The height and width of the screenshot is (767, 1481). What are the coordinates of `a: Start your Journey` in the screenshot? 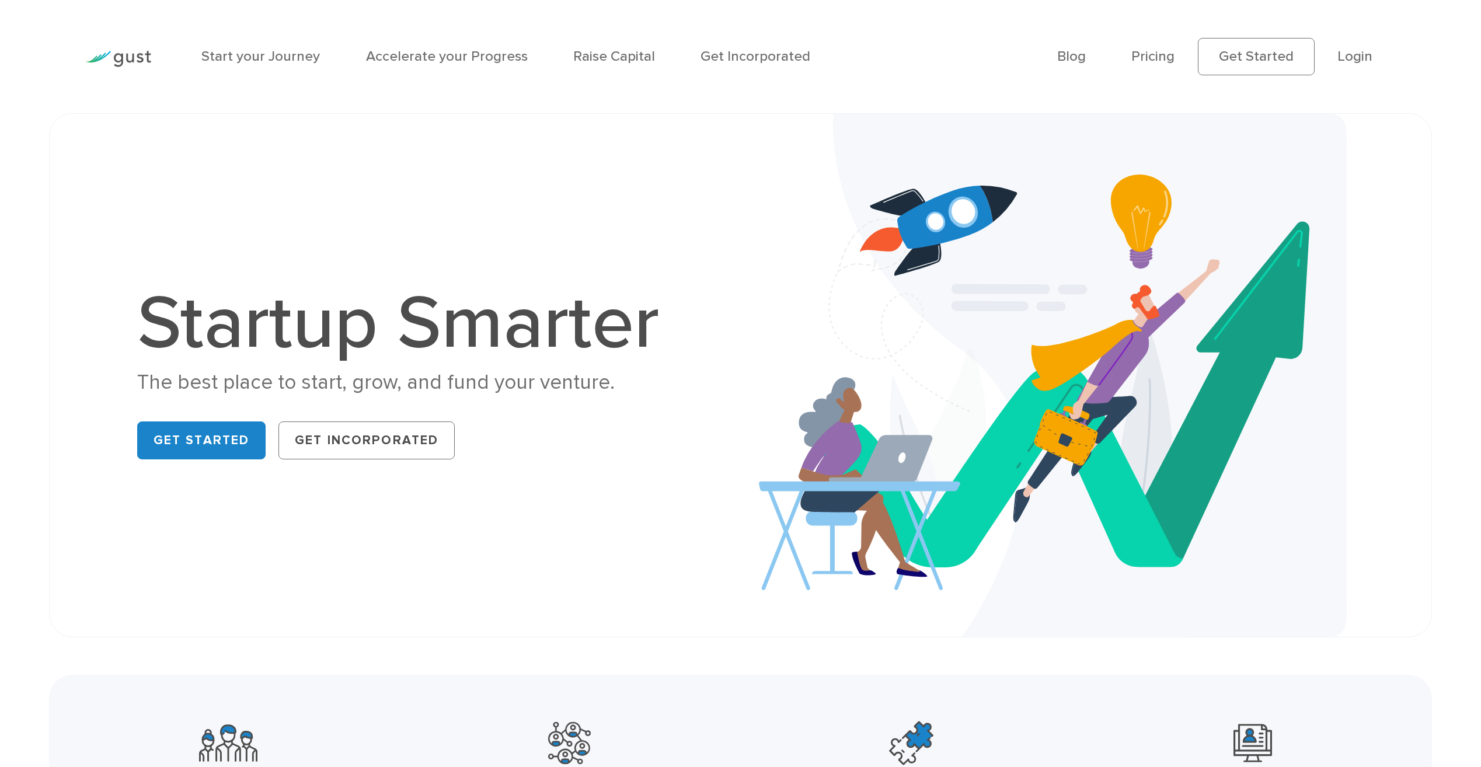 It's located at (260, 56).